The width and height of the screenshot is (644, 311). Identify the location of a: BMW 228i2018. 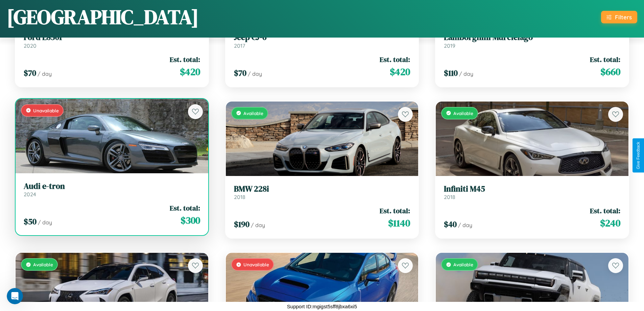
(322, 192).